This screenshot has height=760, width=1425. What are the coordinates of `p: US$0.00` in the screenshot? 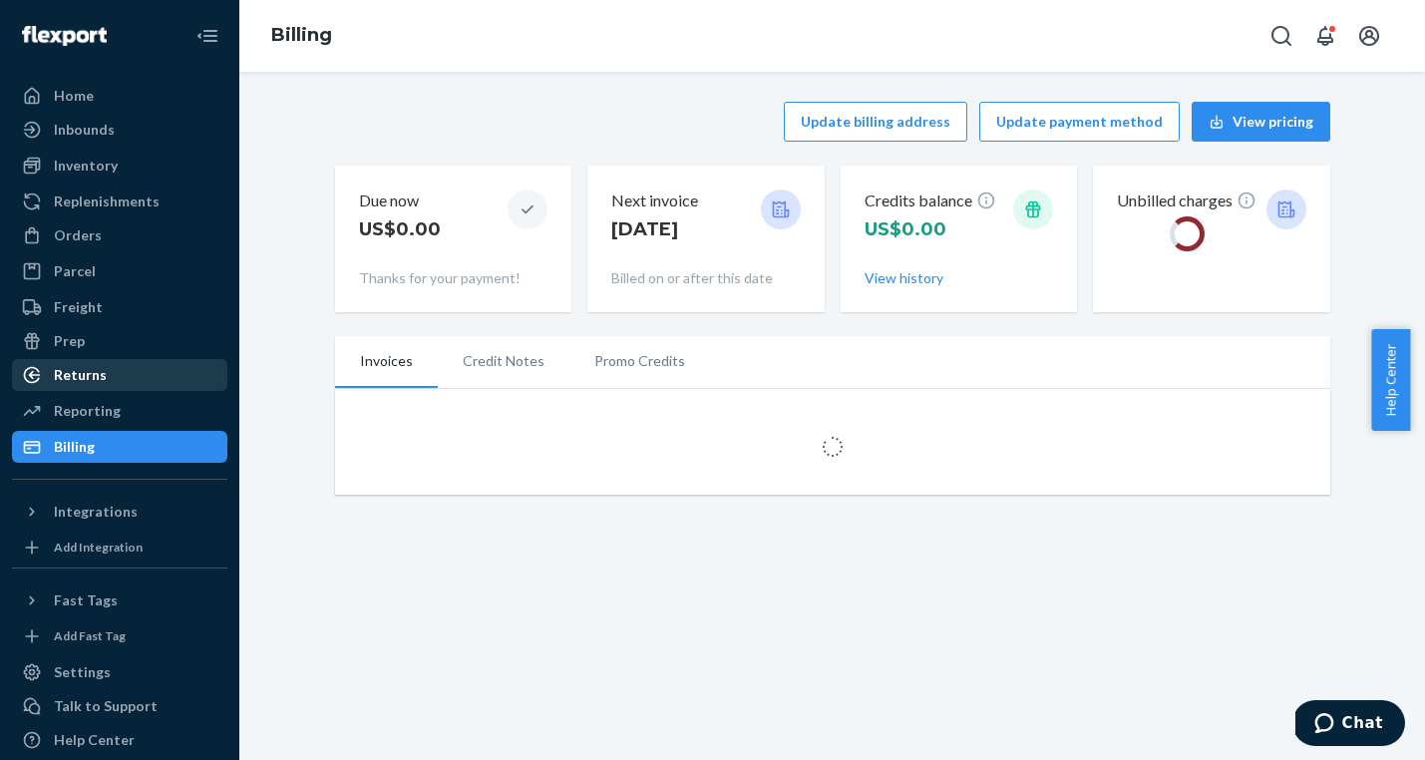 It's located at (400, 229).